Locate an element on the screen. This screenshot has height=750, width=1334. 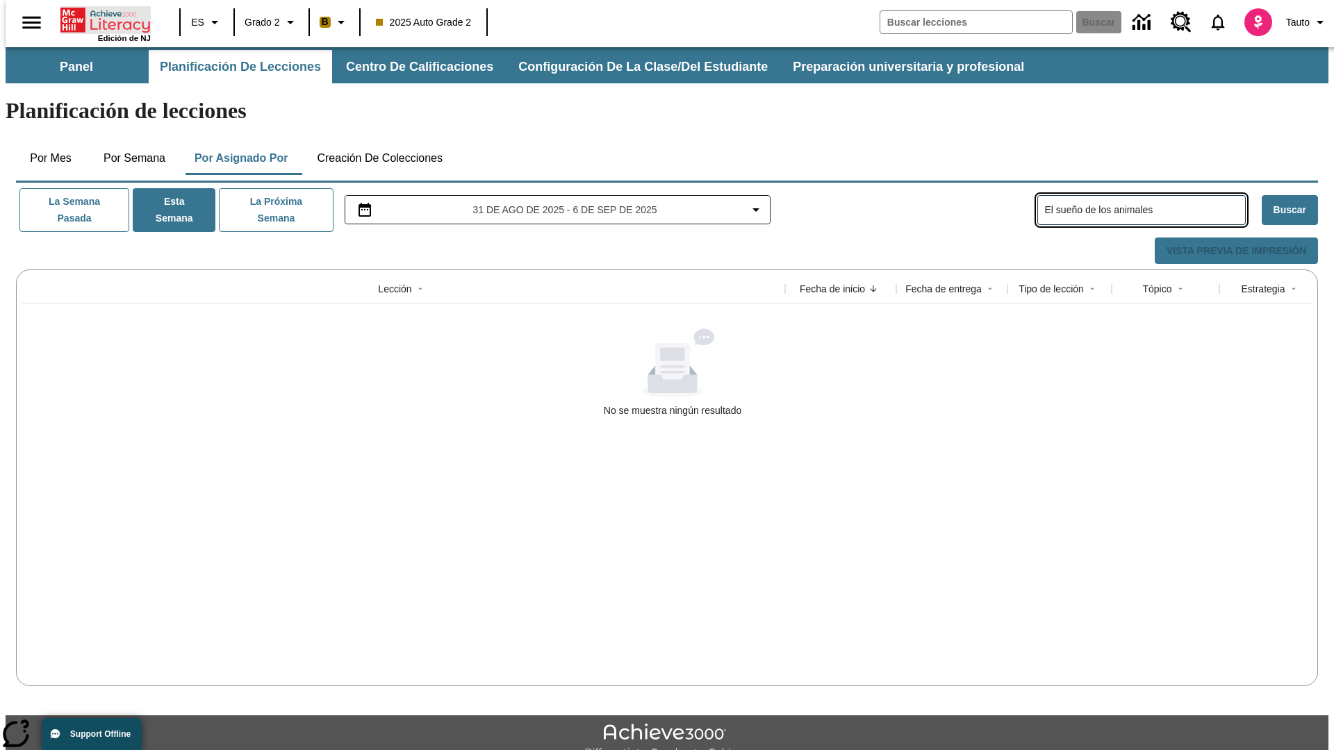
span: Grado 2 is located at coordinates (262, 22).